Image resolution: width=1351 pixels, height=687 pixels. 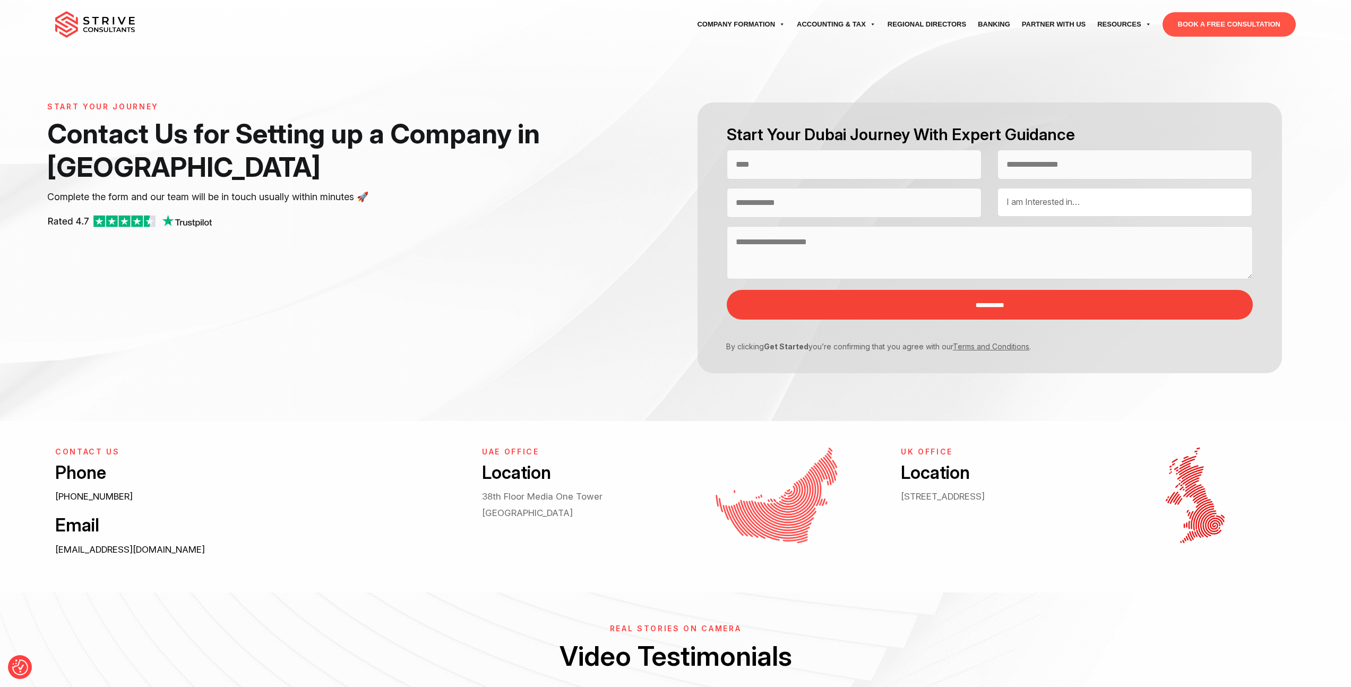 What do you see at coordinates (20, 667) in the screenshot?
I see `button: Consent Preferences` at bounding box center [20, 667].